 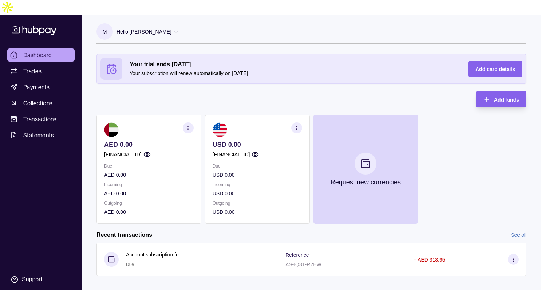 I want to click on span: Payments, so click(x=36, y=87).